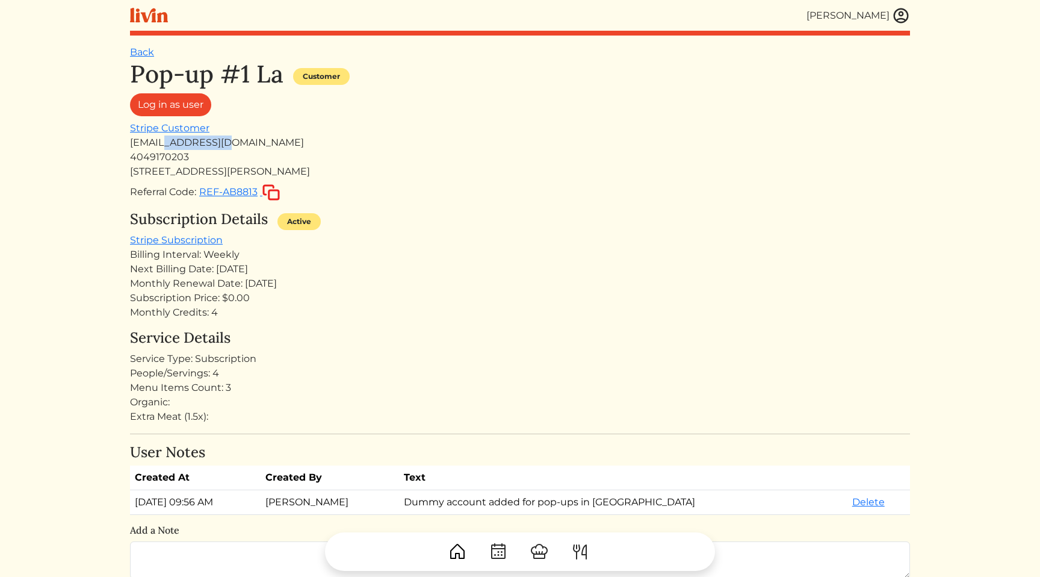 Image resolution: width=1040 pixels, height=577 pixels. I want to click on a: Back, so click(142, 52).